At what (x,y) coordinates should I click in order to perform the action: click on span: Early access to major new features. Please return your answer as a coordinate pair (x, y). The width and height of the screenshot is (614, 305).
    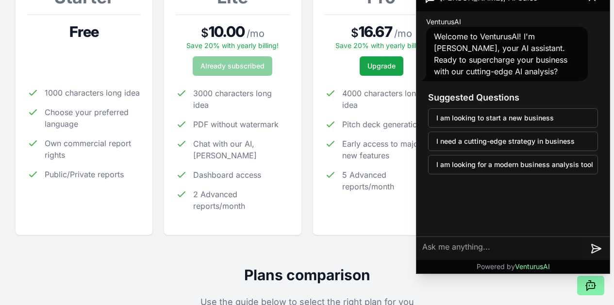
    Looking at the image, I should click on (390, 150).